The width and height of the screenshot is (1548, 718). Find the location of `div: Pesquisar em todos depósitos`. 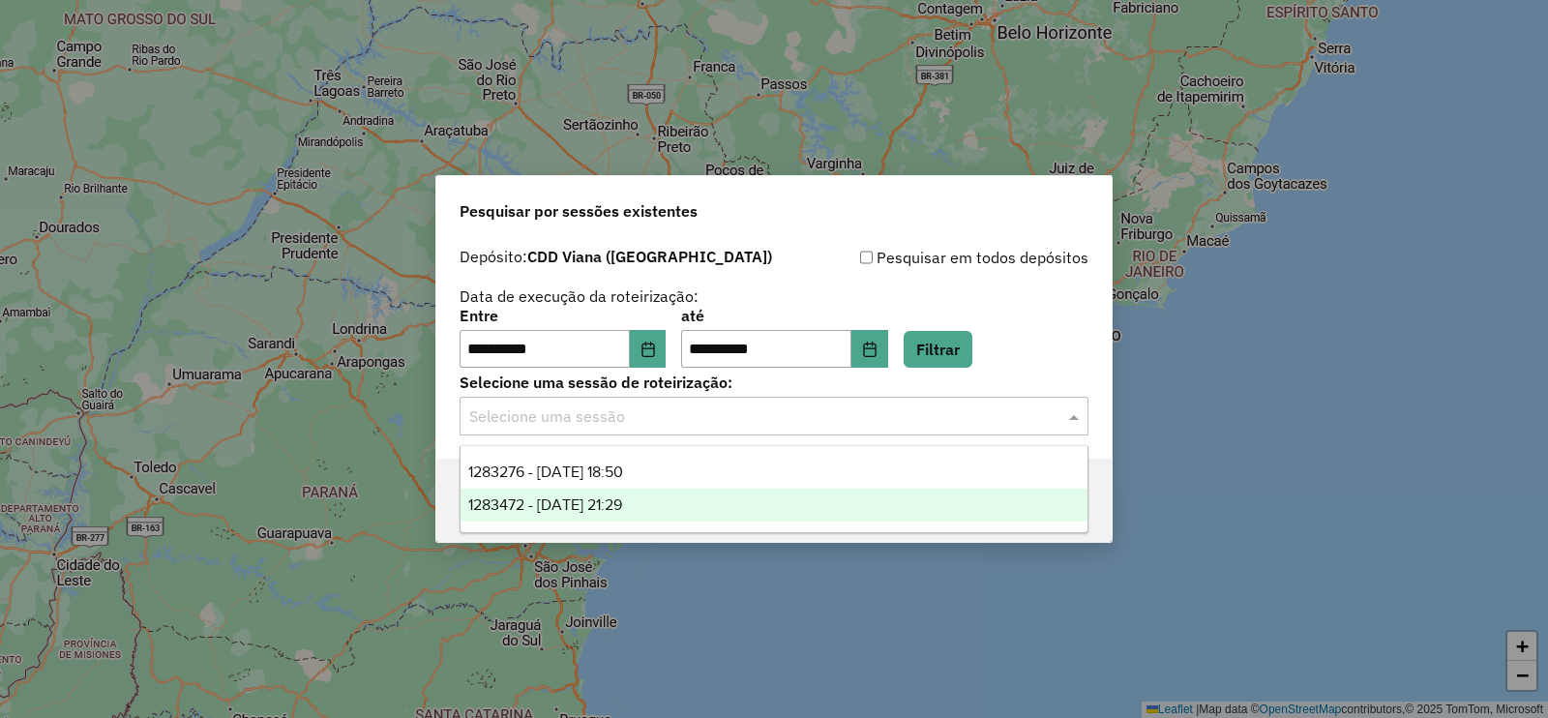

div: Pesquisar em todos depósitos is located at coordinates (931, 257).